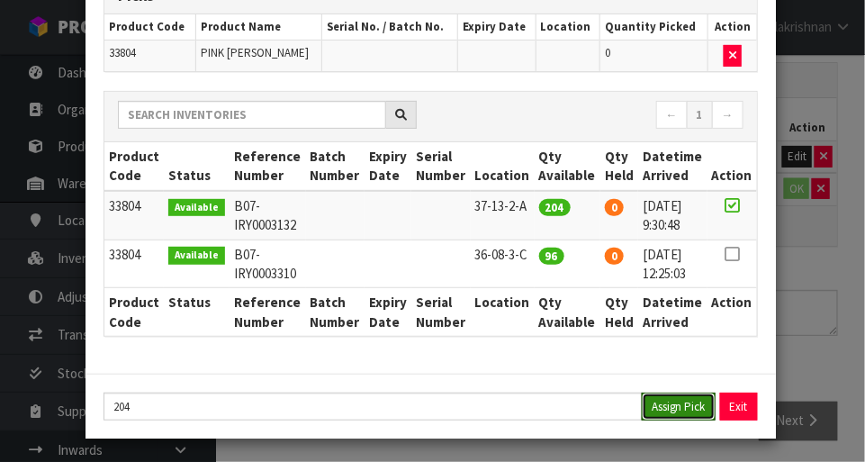 This screenshot has height=462, width=865. I want to click on input: Search inventories, so click(252, 114).